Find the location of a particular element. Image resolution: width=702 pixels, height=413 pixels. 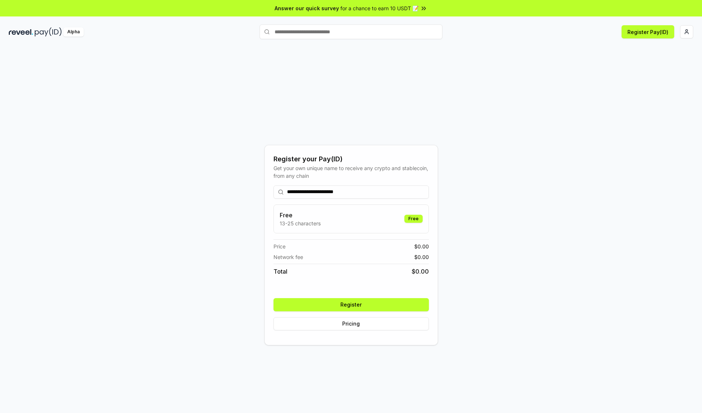

button: Pricing is located at coordinates (351, 324).